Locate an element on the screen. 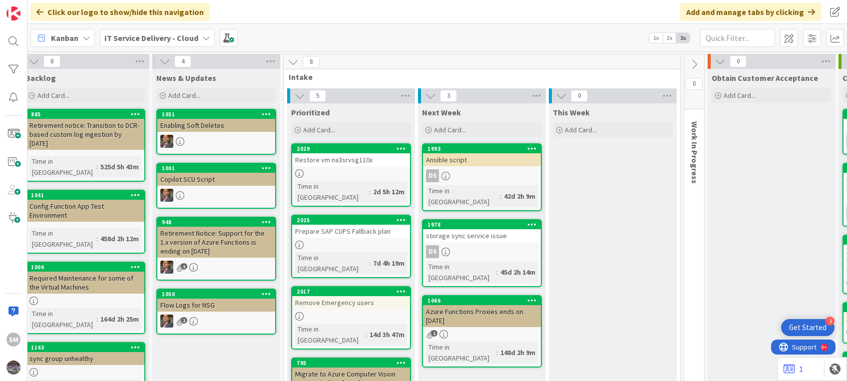  div: Config Function App Test Environment is located at coordinates (85, 211).